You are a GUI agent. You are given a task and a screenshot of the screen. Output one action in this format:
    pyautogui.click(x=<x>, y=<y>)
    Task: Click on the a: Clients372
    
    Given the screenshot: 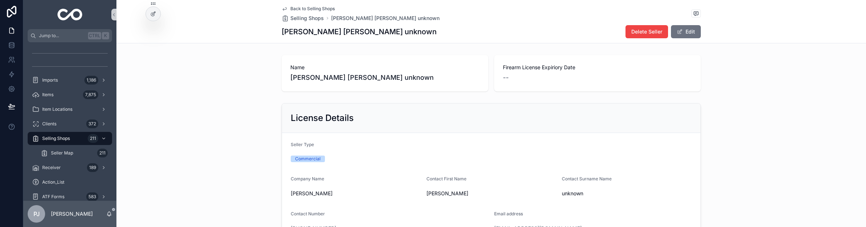 What is the action you would take?
    pyautogui.click(x=70, y=124)
    